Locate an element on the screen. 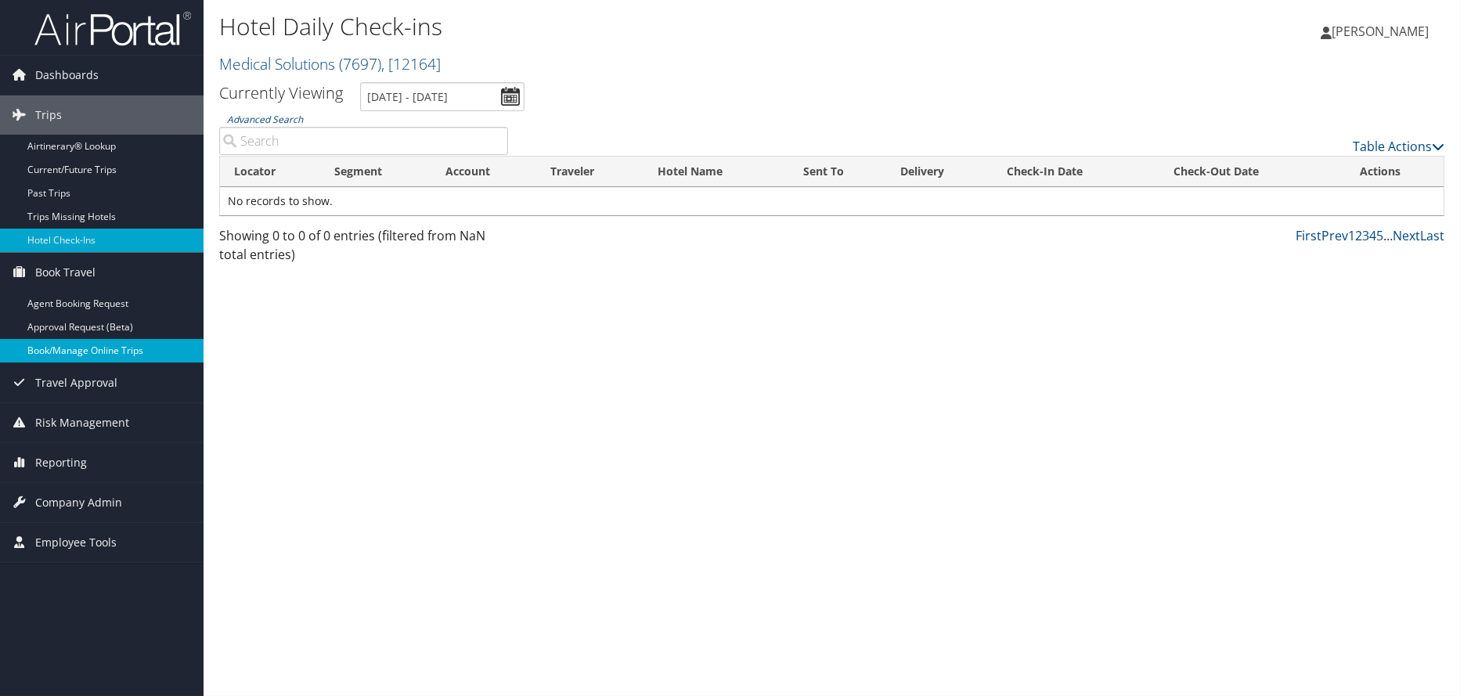 Image resolution: width=1460 pixels, height=696 pixels. span: ( 7697 ) is located at coordinates (360, 63).